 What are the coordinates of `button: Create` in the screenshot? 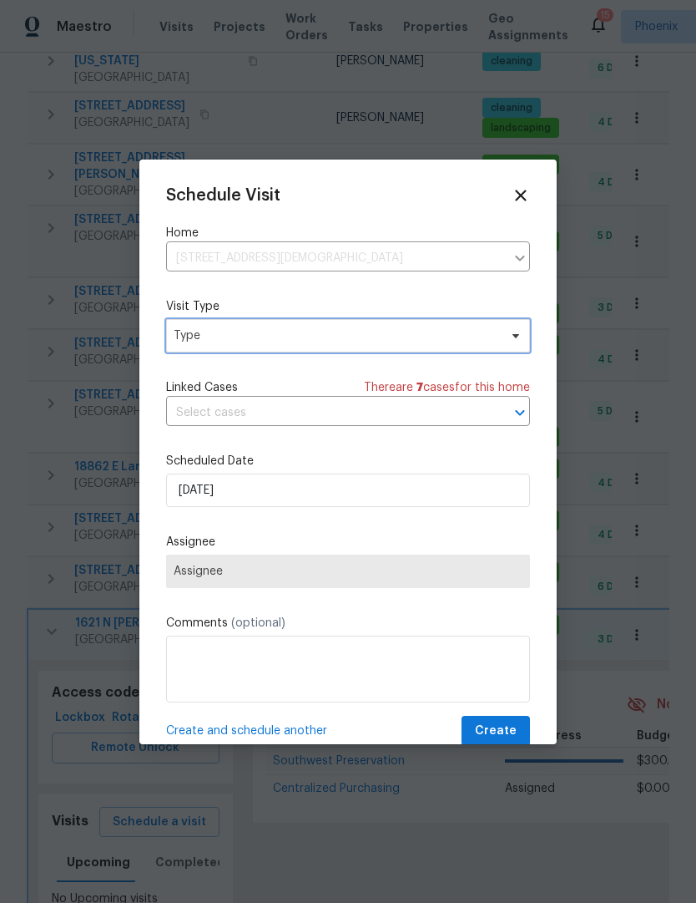 It's located at (496, 731).